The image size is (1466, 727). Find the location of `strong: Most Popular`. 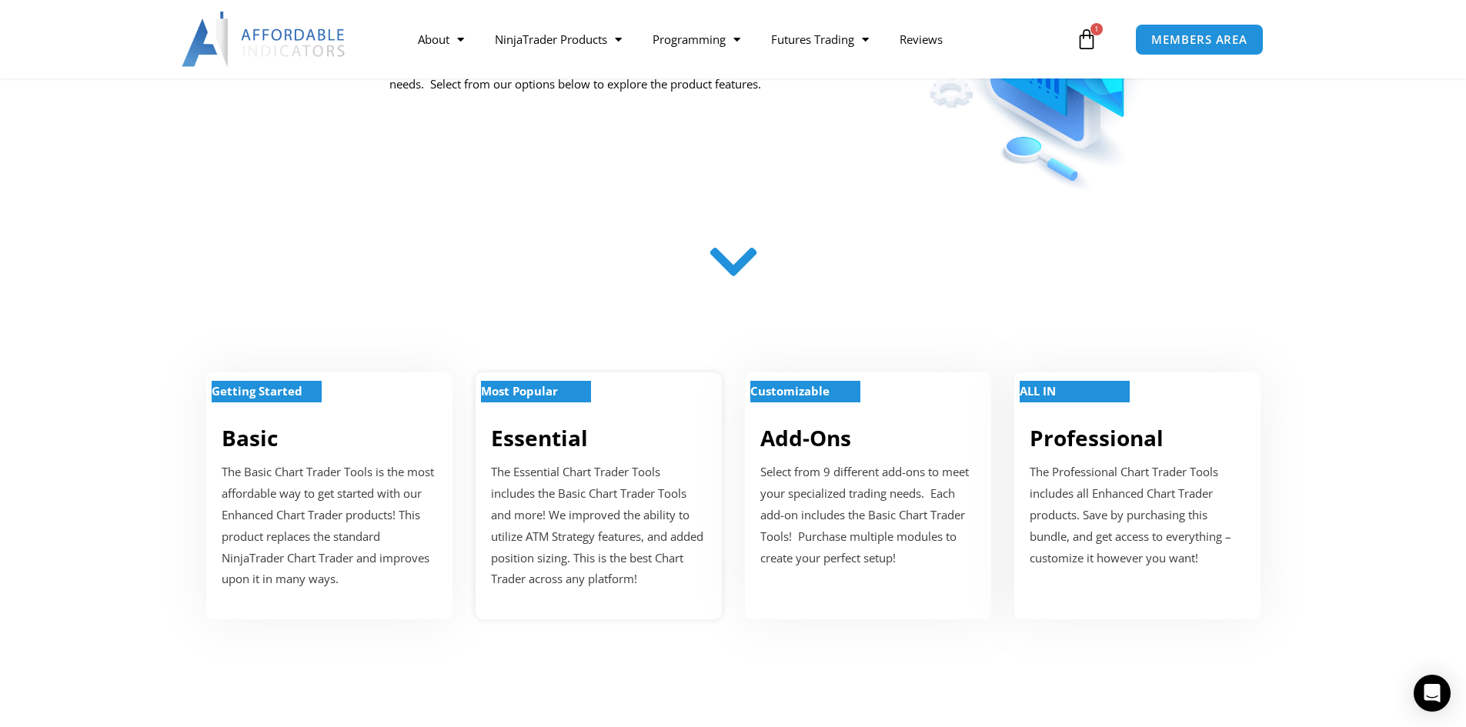

strong: Most Popular is located at coordinates (519, 391).